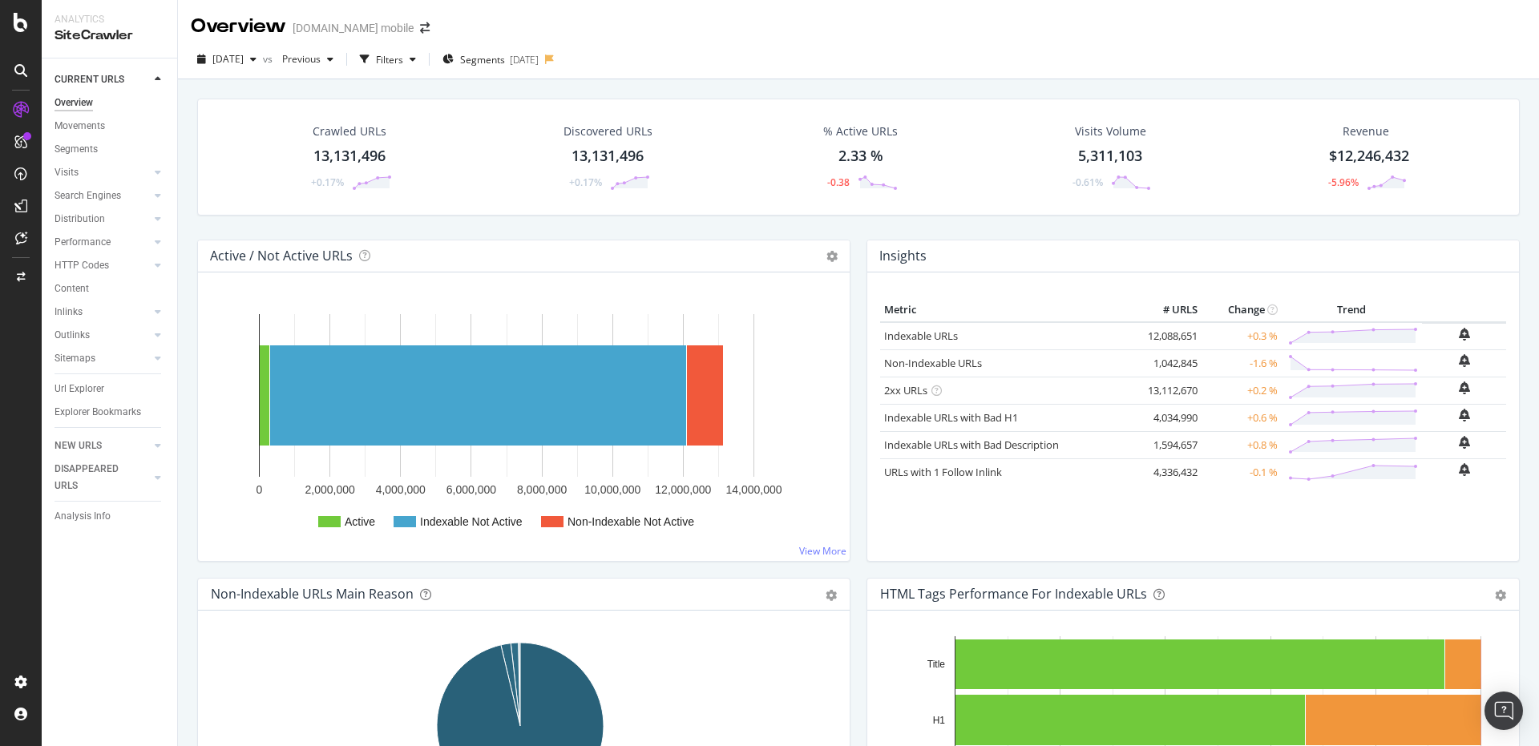 The width and height of the screenshot is (1539, 746). Describe the element at coordinates (902, 256) in the screenshot. I see `h4: Insights` at that location.